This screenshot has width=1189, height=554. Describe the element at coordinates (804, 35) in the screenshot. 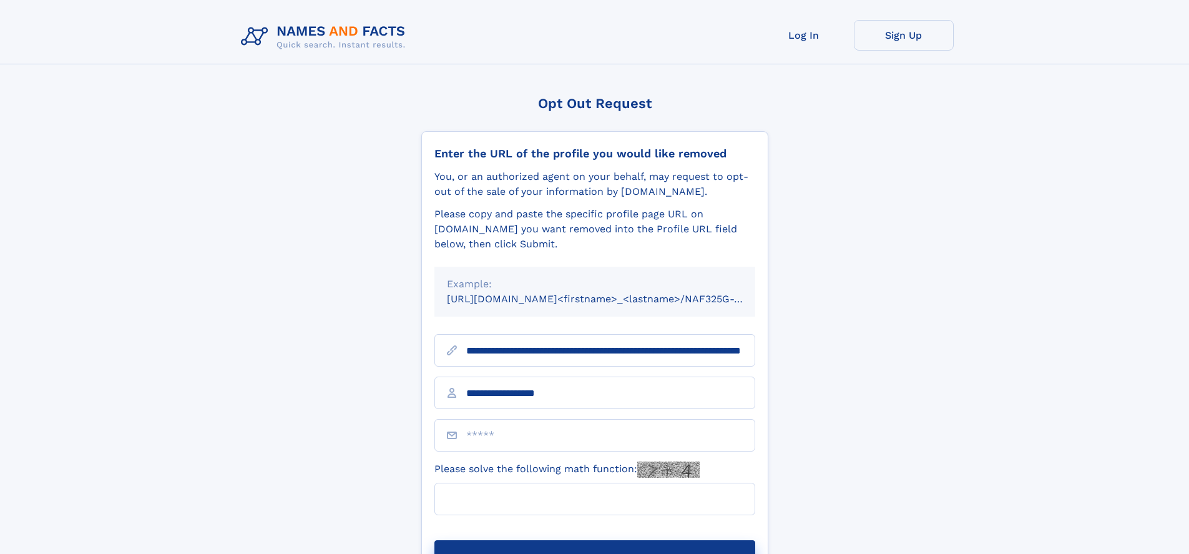

I see `a: Log In` at that location.